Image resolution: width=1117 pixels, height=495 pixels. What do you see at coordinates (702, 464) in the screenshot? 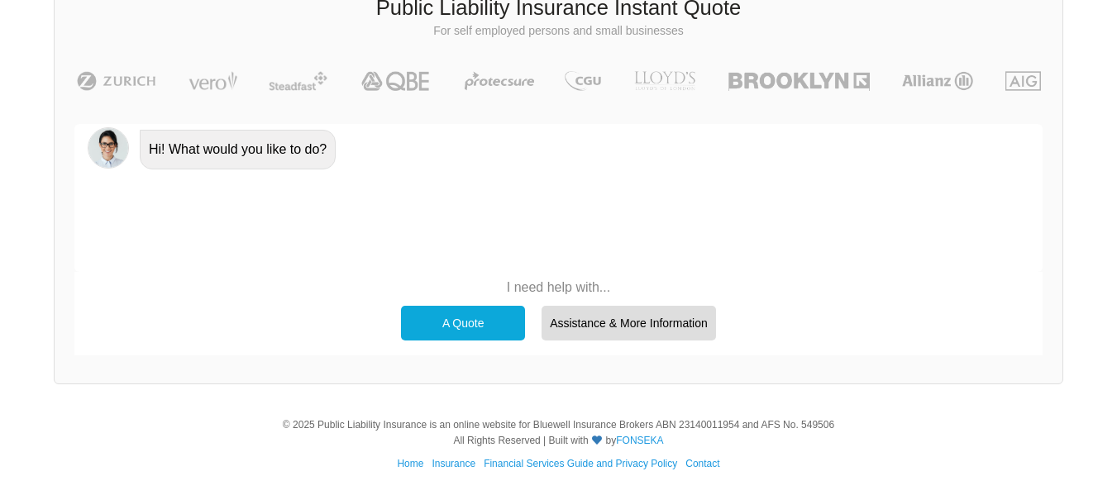
I see `a: Contact` at bounding box center [702, 464].